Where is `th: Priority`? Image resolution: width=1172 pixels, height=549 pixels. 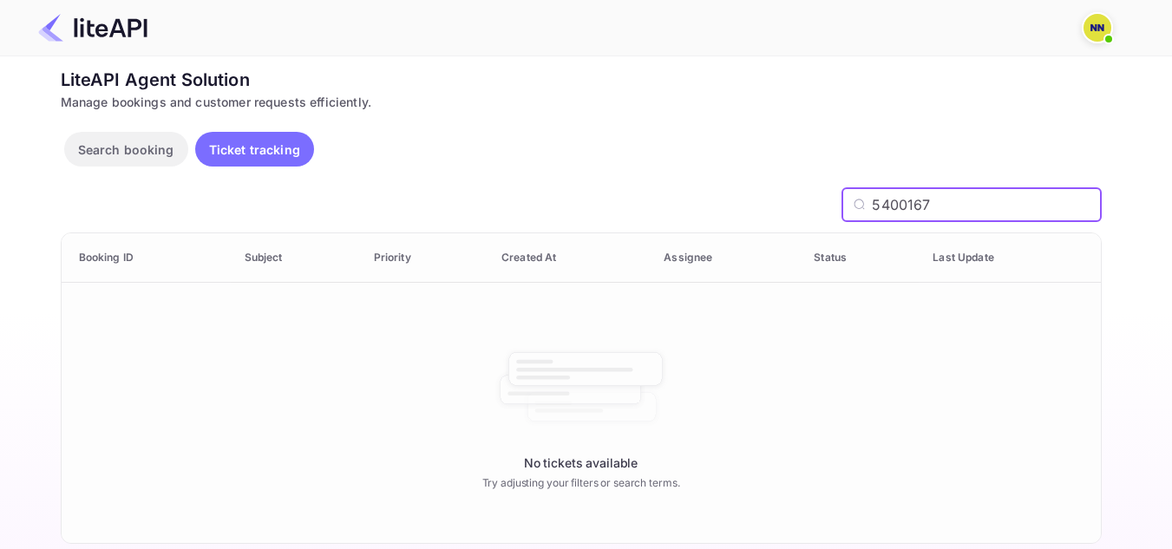 th: Priority is located at coordinates (423, 258).